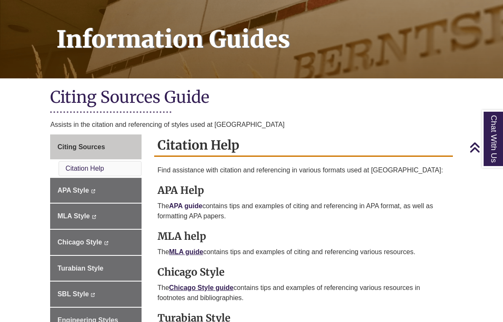  What do you see at coordinates (73, 190) in the screenshot?
I see `span: APA Style` at bounding box center [73, 190].